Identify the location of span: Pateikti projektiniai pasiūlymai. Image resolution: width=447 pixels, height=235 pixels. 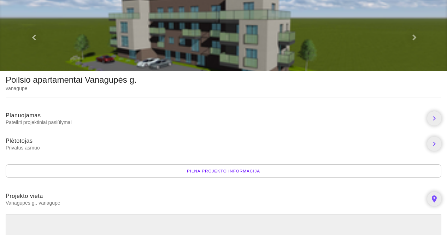
(213, 122).